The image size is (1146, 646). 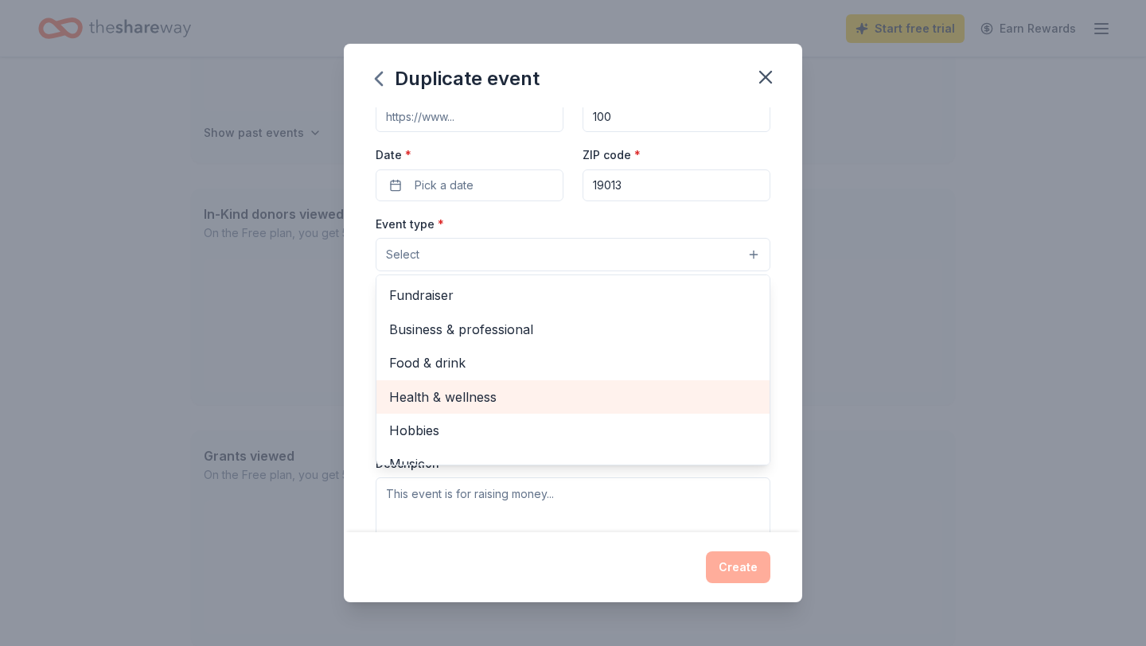 I want to click on span: Food & drink, so click(x=573, y=363).